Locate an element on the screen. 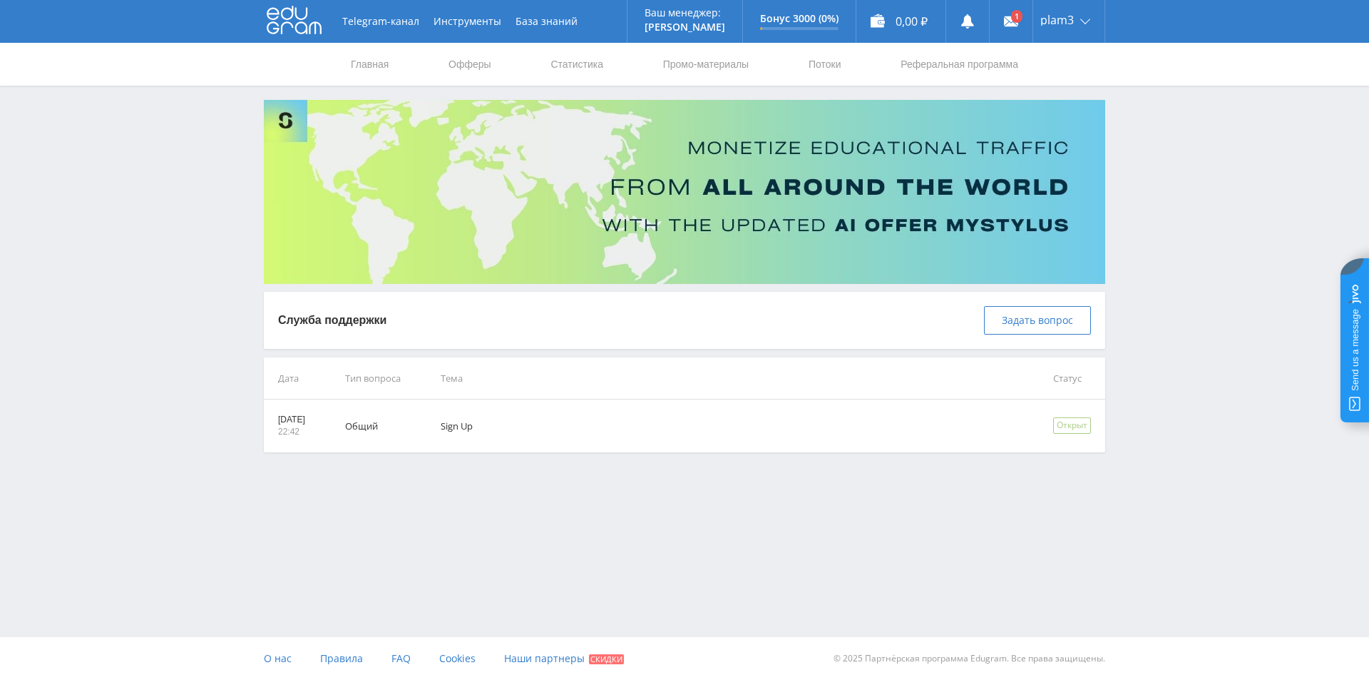 This screenshot has height=680, width=1369. a: Статистика is located at coordinates (577, 64).